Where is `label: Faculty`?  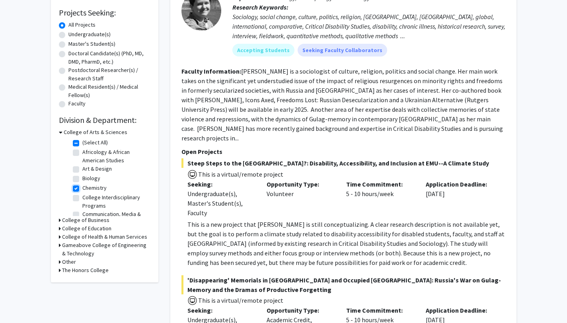
label: Faculty is located at coordinates (77, 103).